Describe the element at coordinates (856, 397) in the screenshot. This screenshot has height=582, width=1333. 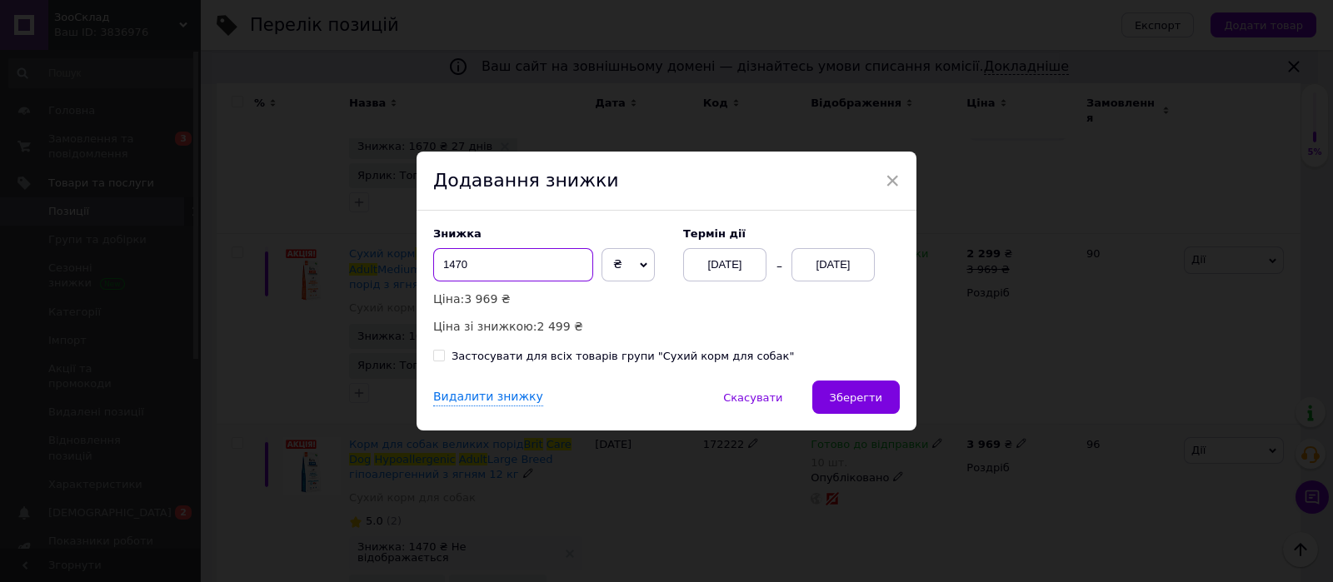
I see `button: Зберегти` at that location.